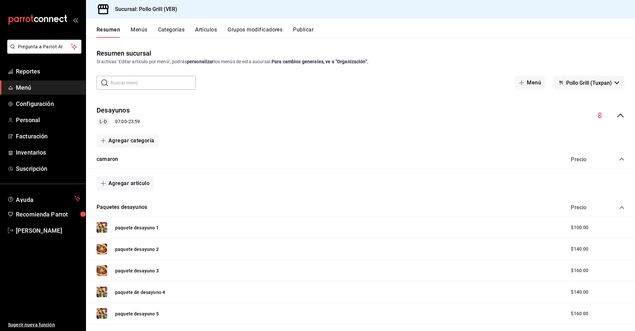  Describe the element at coordinates (589, 83) in the screenshot. I see `span: Pollo Grill (Tuxpan)` at that location.